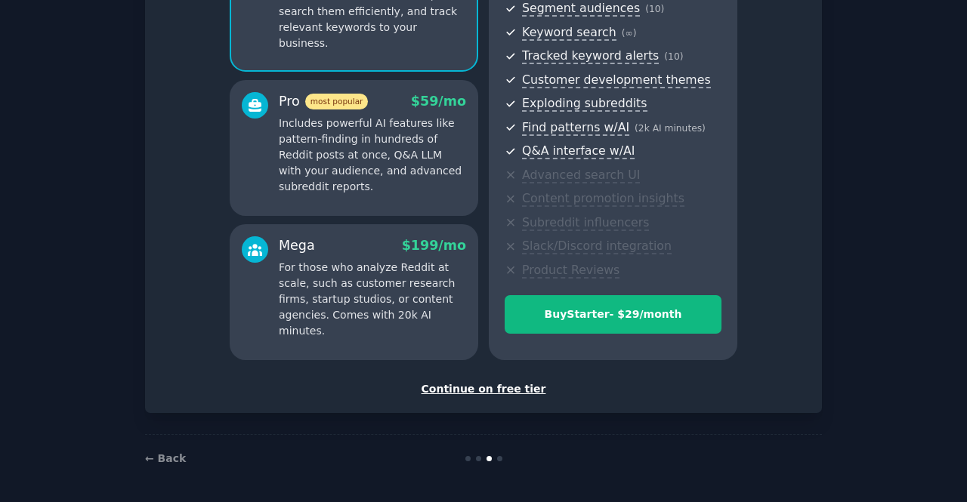 The width and height of the screenshot is (967, 502). What do you see at coordinates (438, 101) in the screenshot?
I see `span: $ 59 /mo` at bounding box center [438, 101].